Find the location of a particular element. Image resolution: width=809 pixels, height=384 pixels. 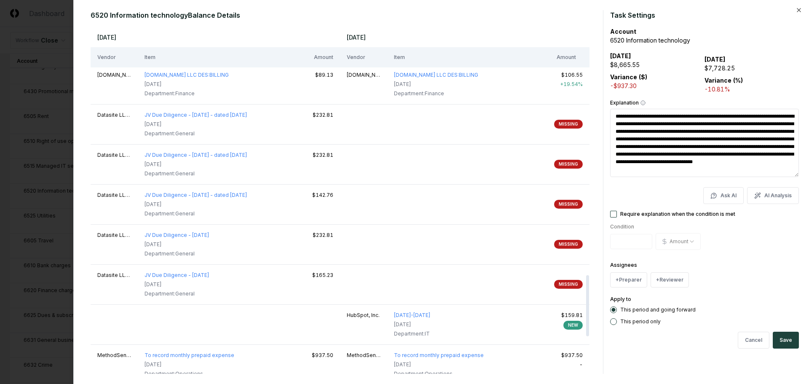

b: Variance ($) is located at coordinates (629, 77).